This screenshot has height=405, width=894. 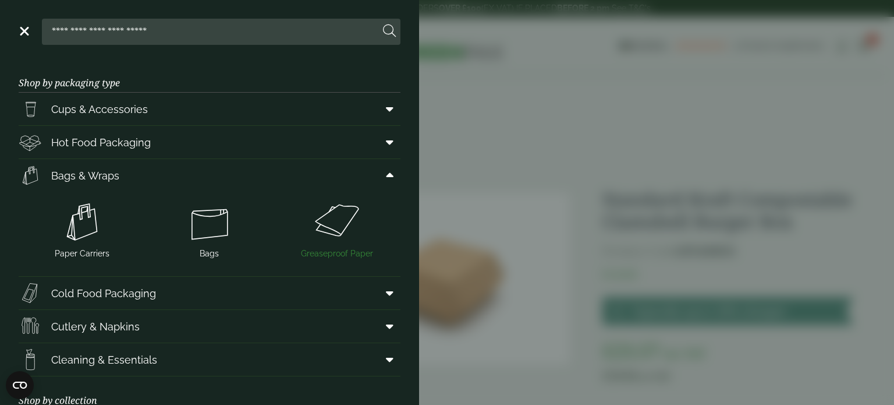 What do you see at coordinates (210, 359) in the screenshot?
I see `a: Cleaning & Essentials` at bounding box center [210, 359].